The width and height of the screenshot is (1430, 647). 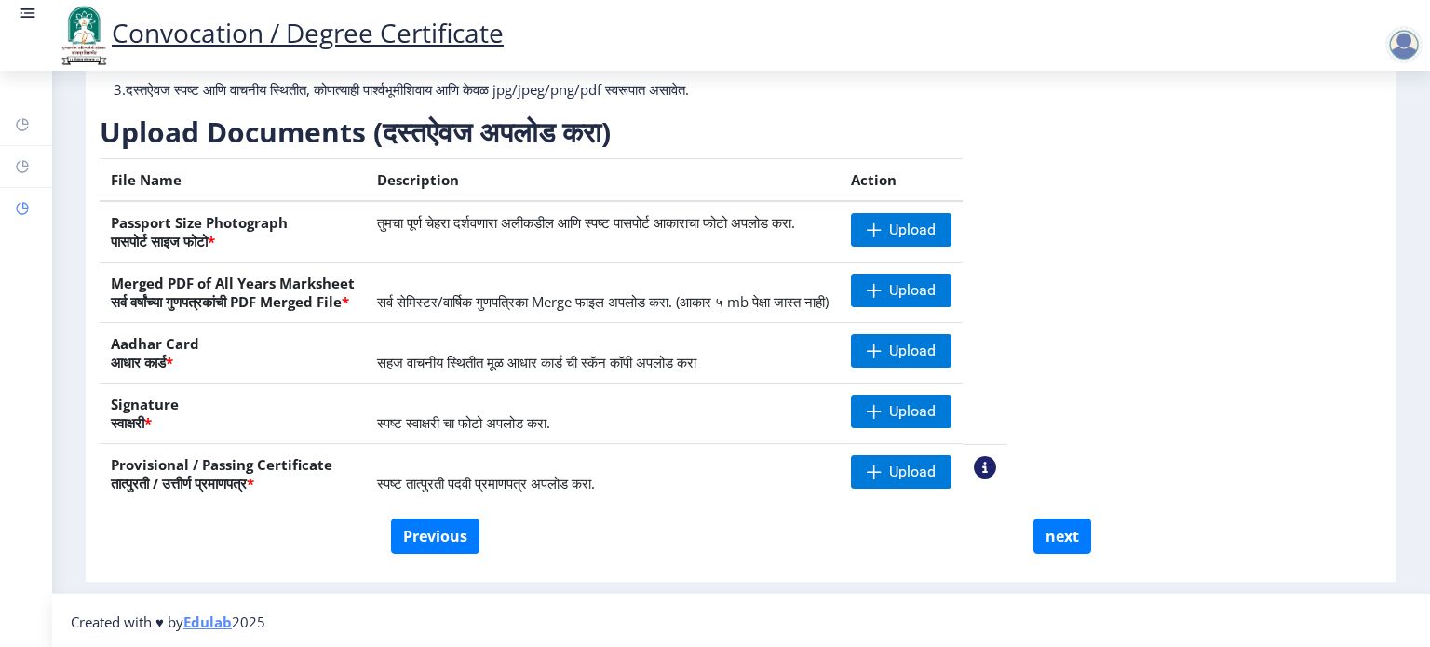 What do you see at coordinates (602, 232) in the screenshot?
I see `td: तुमचा पूर्ण चेहरा दर्शवणारा अलीकडील आणि स्पष्ट पासपोर्ट आकाराचा फोटो अपलोड करा.` at bounding box center [602, 232].